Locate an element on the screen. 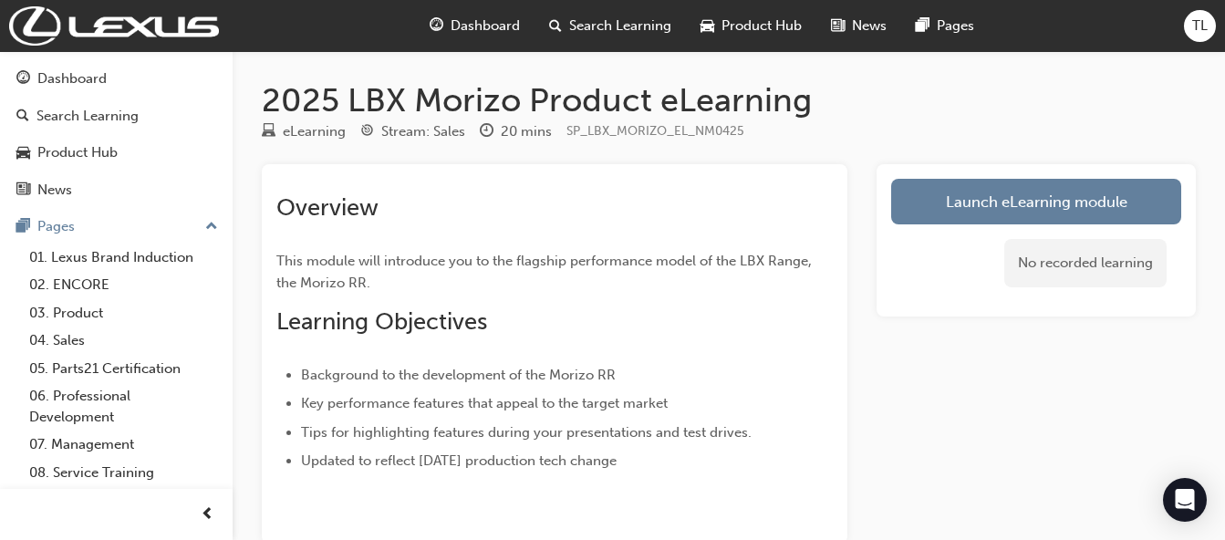 This screenshot has width=1225, height=540. a: 03. Product is located at coordinates (123, 313).